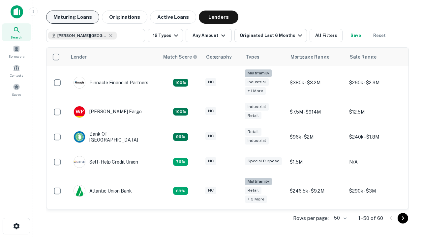  Describe the element at coordinates (379, 36) in the screenshot. I see `button: Reset` at that location.